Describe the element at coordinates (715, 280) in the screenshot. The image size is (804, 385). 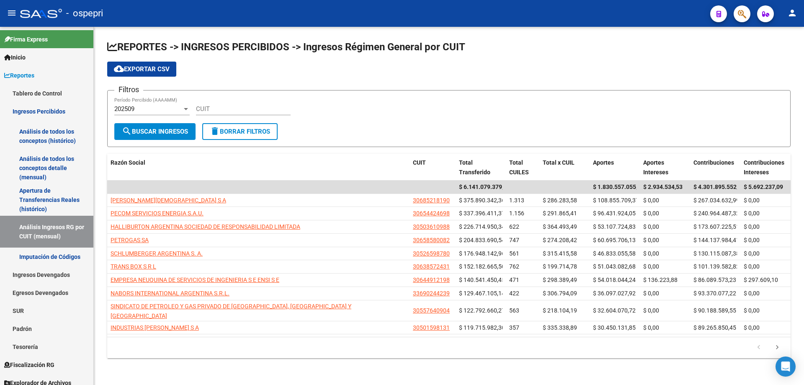
I see `span: $ 86.089.573,23` at that location.